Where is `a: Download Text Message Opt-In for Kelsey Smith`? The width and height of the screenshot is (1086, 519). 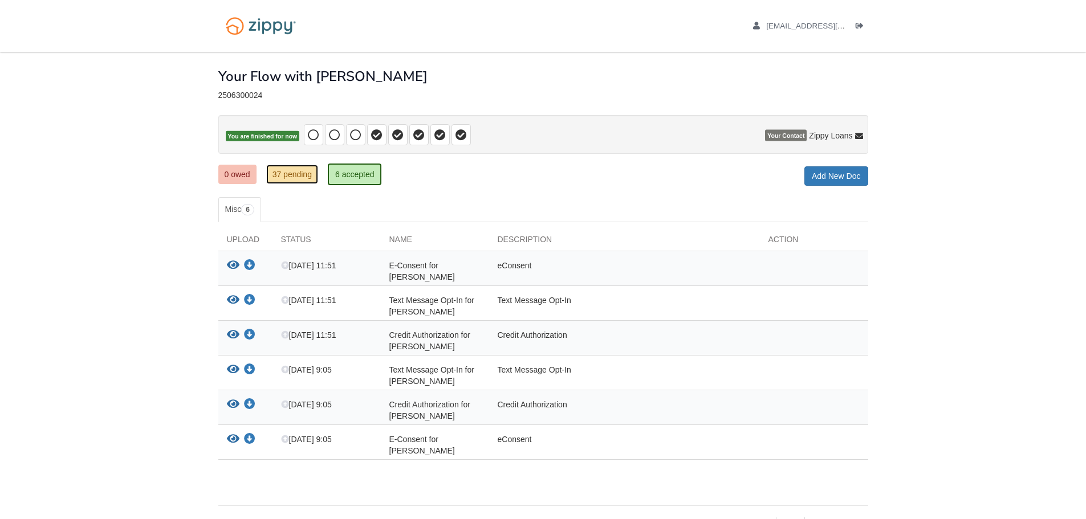 a: Download Text Message Opt-In for Kelsey Smith is located at coordinates (250, 371).